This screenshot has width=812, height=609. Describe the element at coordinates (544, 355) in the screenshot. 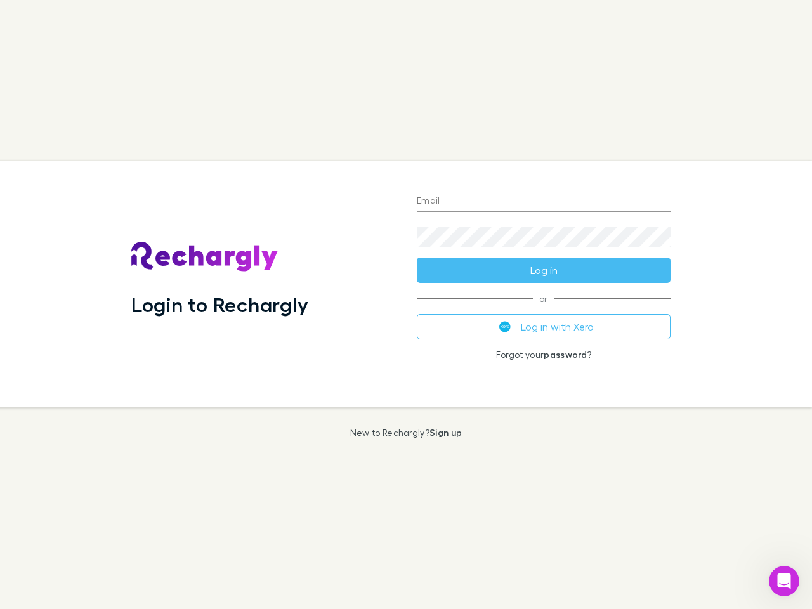

I see `p: Forgot your ?` at that location.